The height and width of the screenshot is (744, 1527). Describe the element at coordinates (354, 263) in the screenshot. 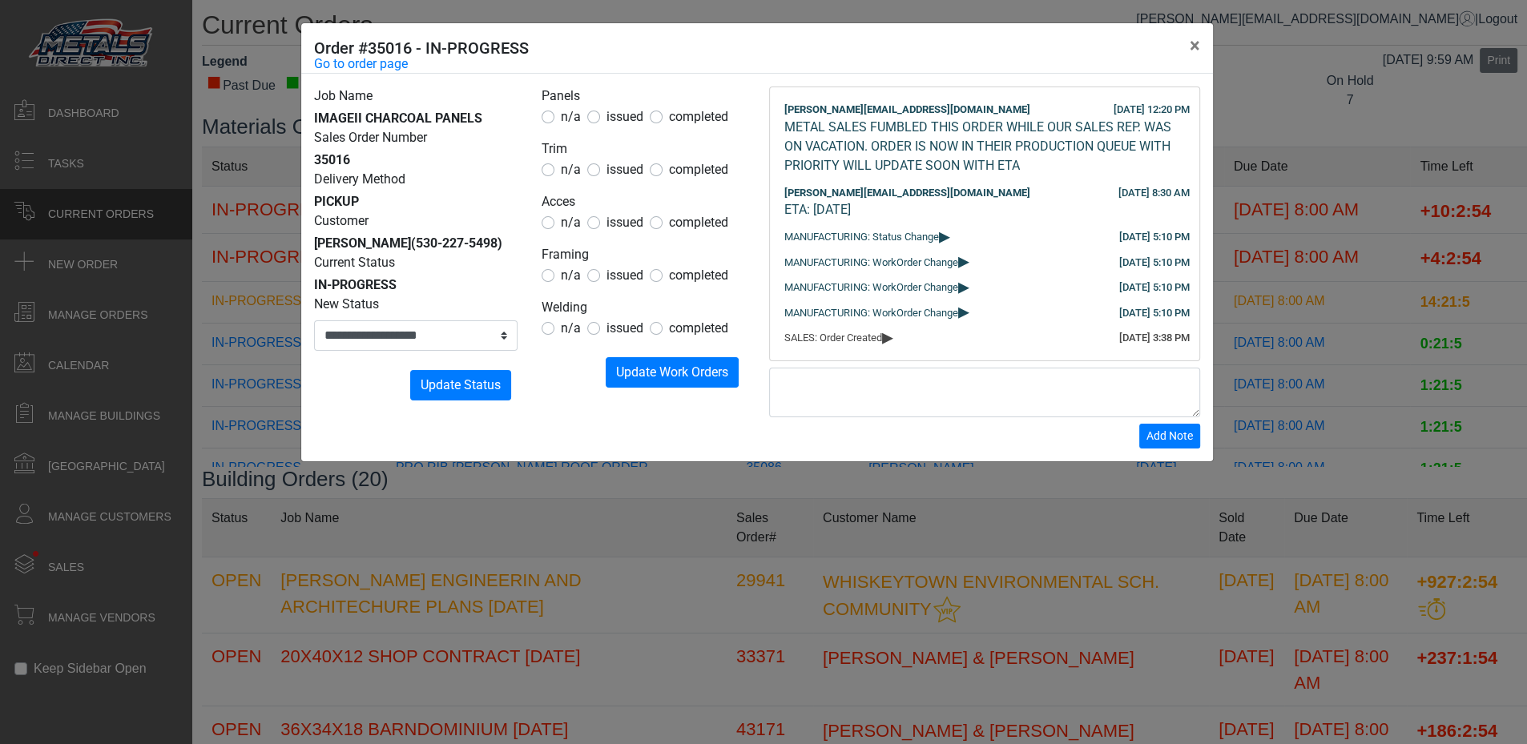

I see `label: Current Status` at that location.